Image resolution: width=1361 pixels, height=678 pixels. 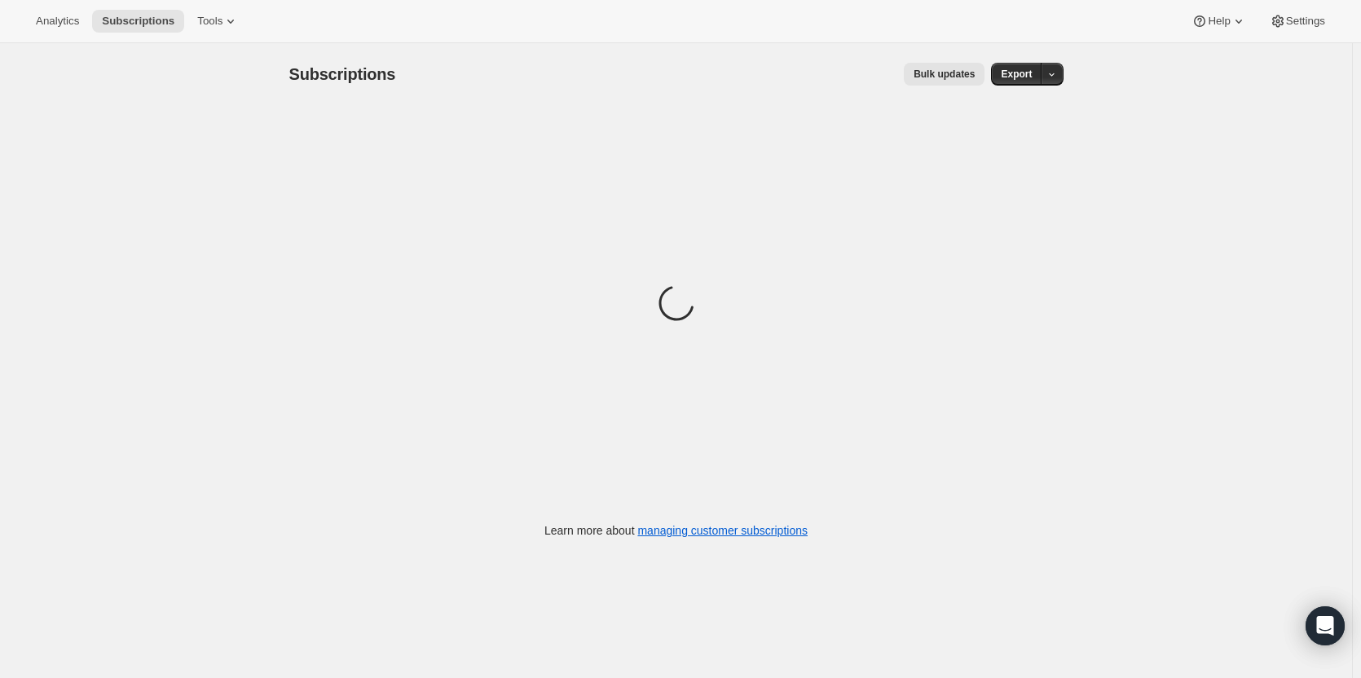 What do you see at coordinates (1305, 21) in the screenshot?
I see `span: Settings` at bounding box center [1305, 21].